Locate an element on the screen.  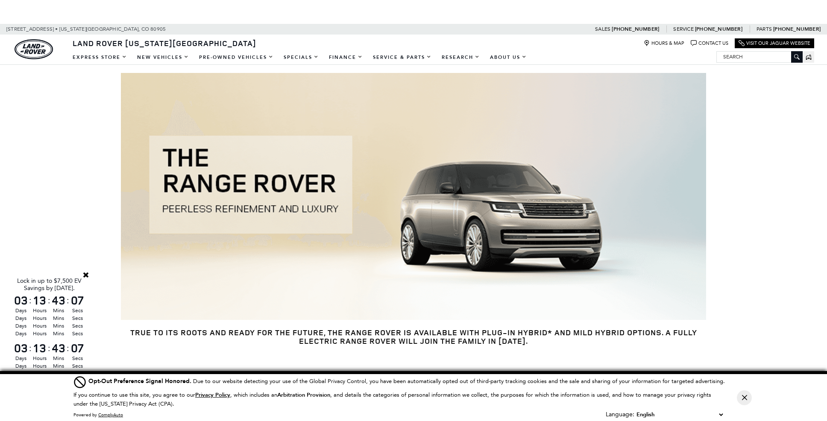
a: Contact Us is located at coordinates (709, 43).